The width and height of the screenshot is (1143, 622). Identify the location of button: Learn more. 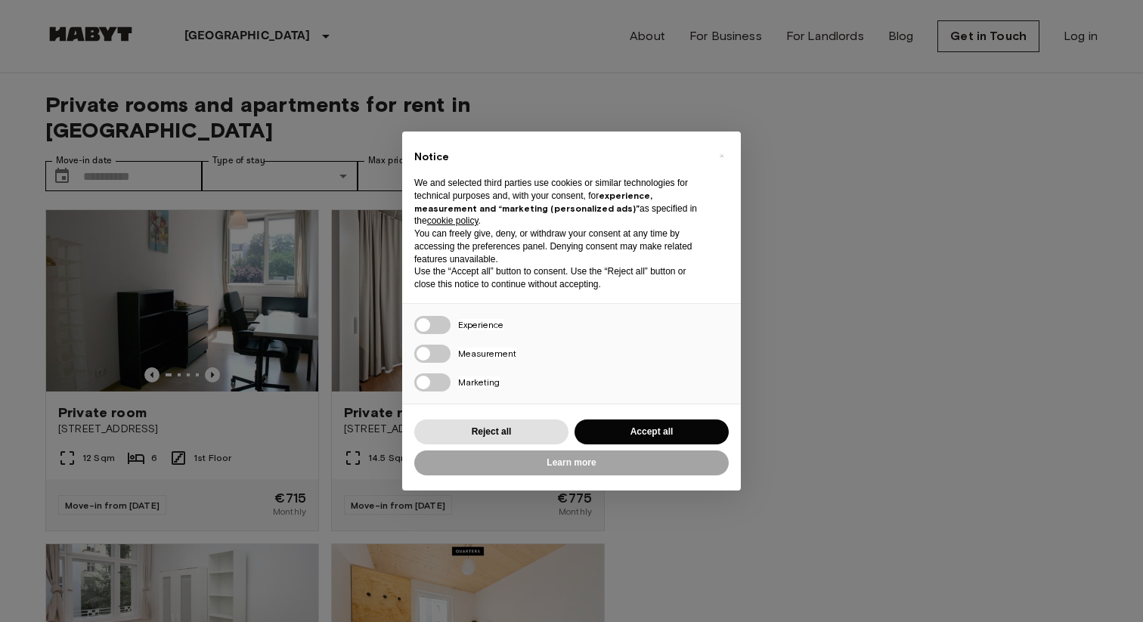
(572, 463).